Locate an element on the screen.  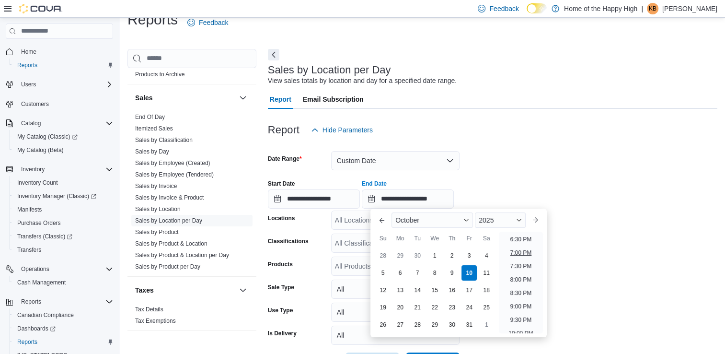
a: Purchase Orders is located at coordinates (39, 223).